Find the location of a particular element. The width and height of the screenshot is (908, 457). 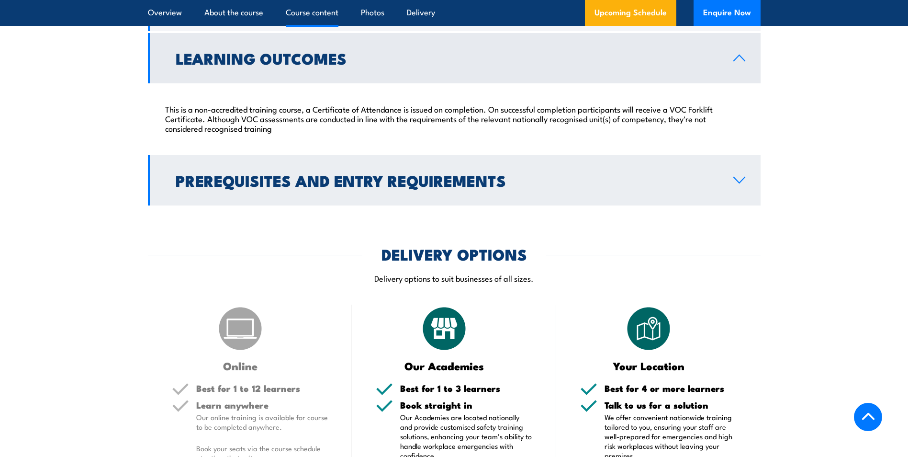

h3: Our Academies is located at coordinates (444, 365).